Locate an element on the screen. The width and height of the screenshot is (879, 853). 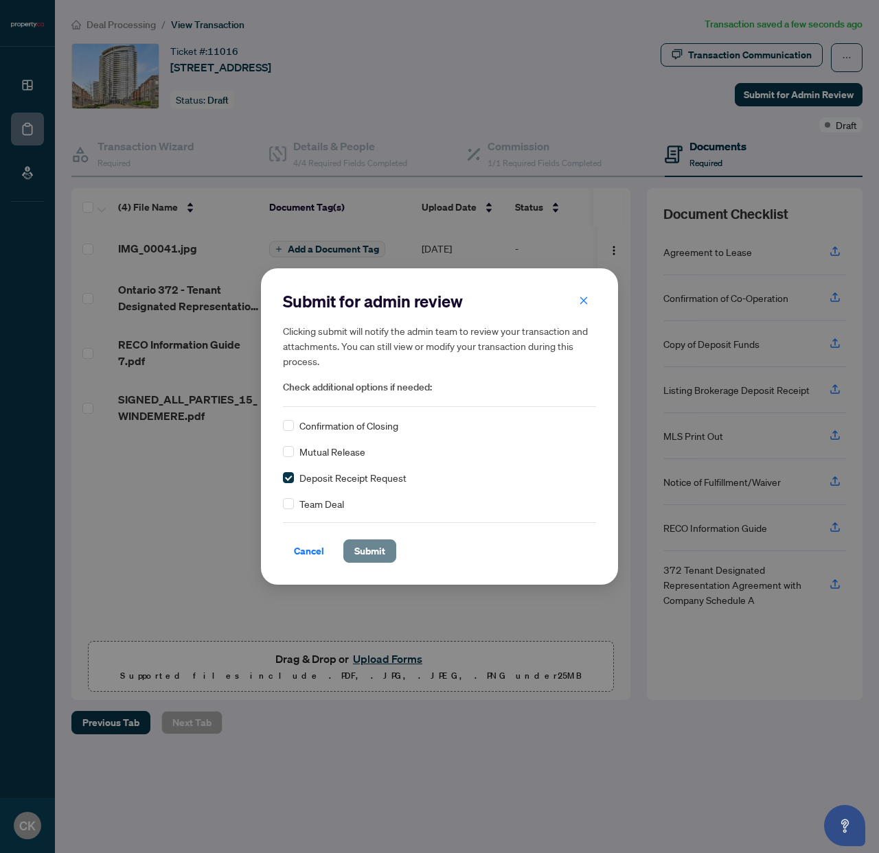
h5: Clicking submit will notify the admin team to review your transaction and attachments. You can st... is located at coordinates (439, 346).